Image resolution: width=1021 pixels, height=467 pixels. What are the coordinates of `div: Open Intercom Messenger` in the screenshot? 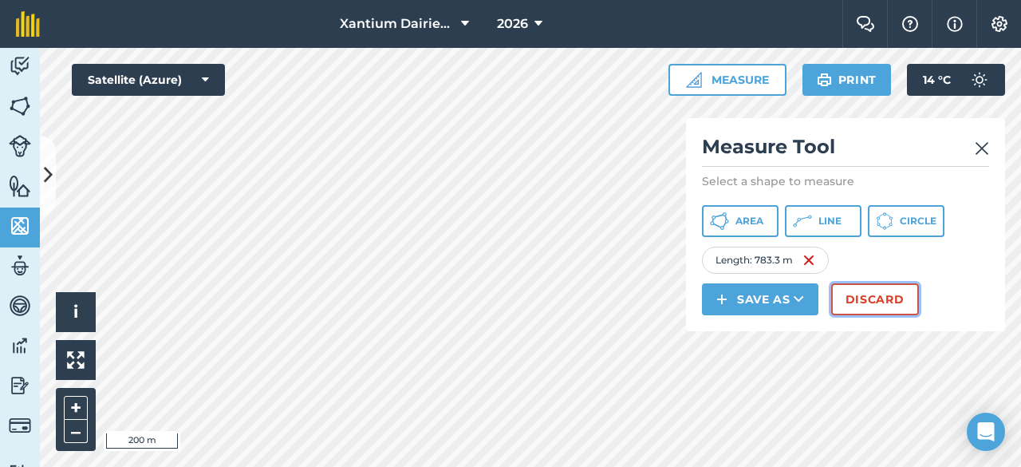 It's located at (986, 432).